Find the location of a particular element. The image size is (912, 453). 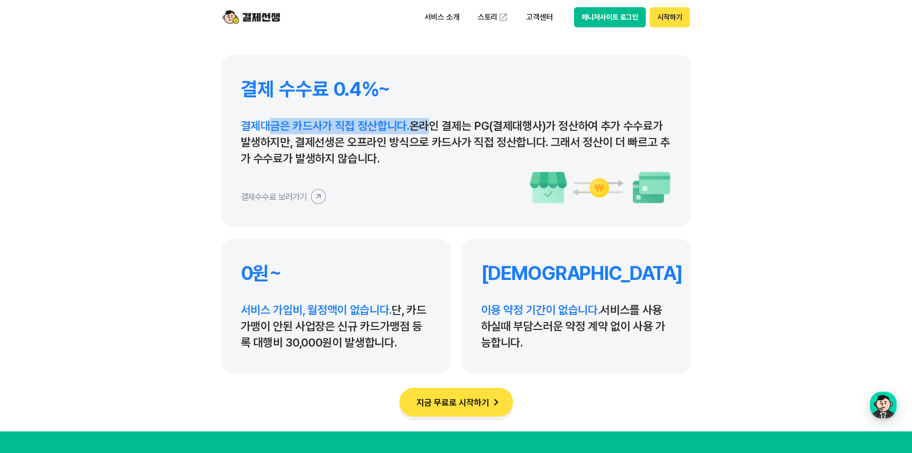

a: 대화 is located at coordinates (93, 316).